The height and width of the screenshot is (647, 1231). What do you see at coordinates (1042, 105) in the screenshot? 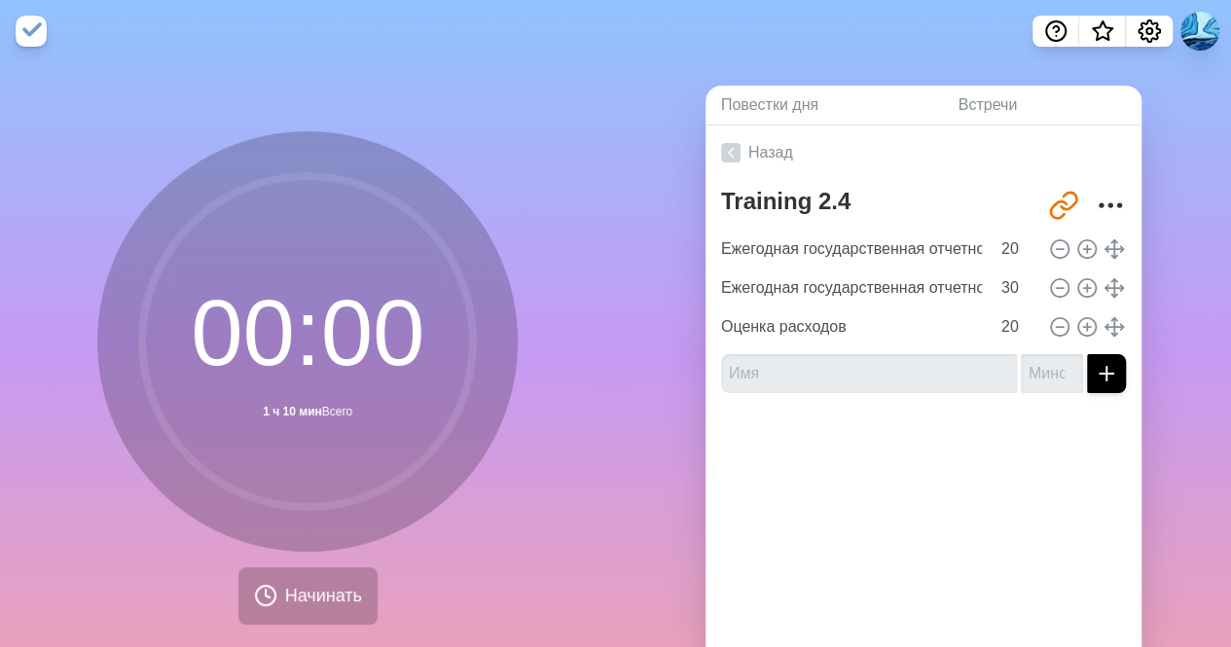
I see `a: Встречи` at bounding box center [1042, 105].